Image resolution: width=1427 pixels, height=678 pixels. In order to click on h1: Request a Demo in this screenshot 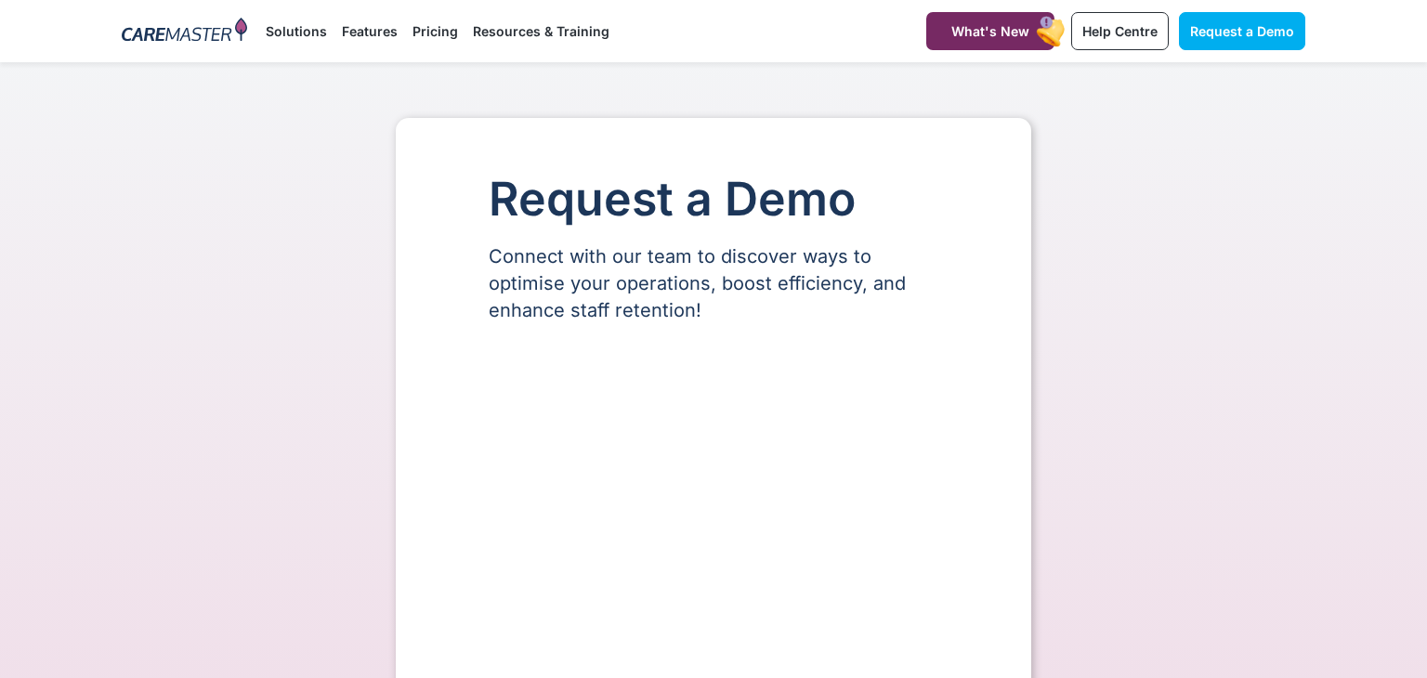, I will do `click(713, 199)`.